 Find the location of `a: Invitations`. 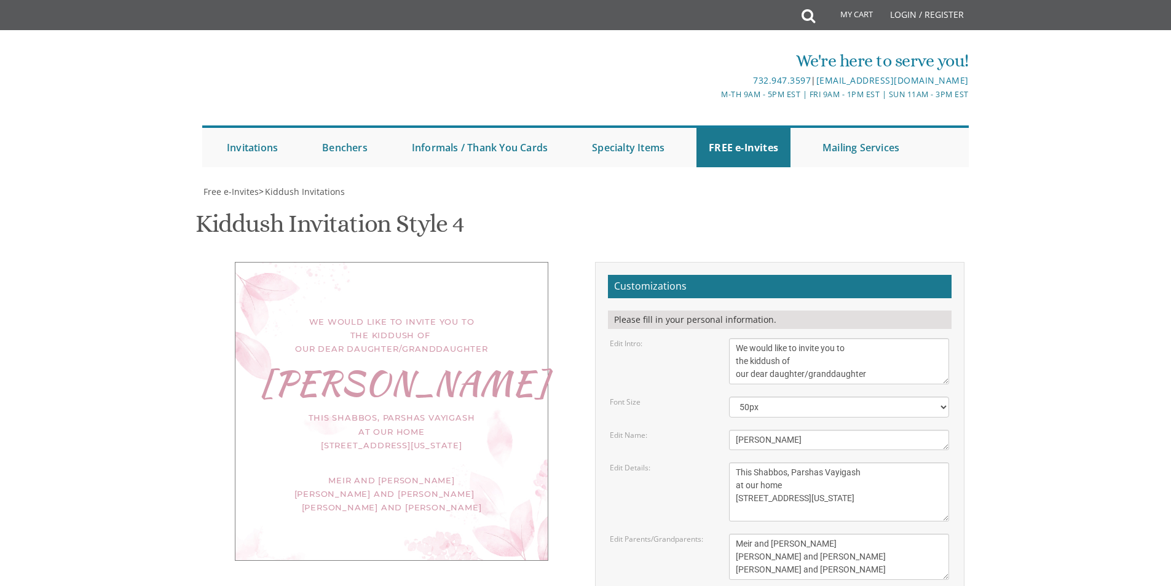

a: Invitations is located at coordinates (252, 147).